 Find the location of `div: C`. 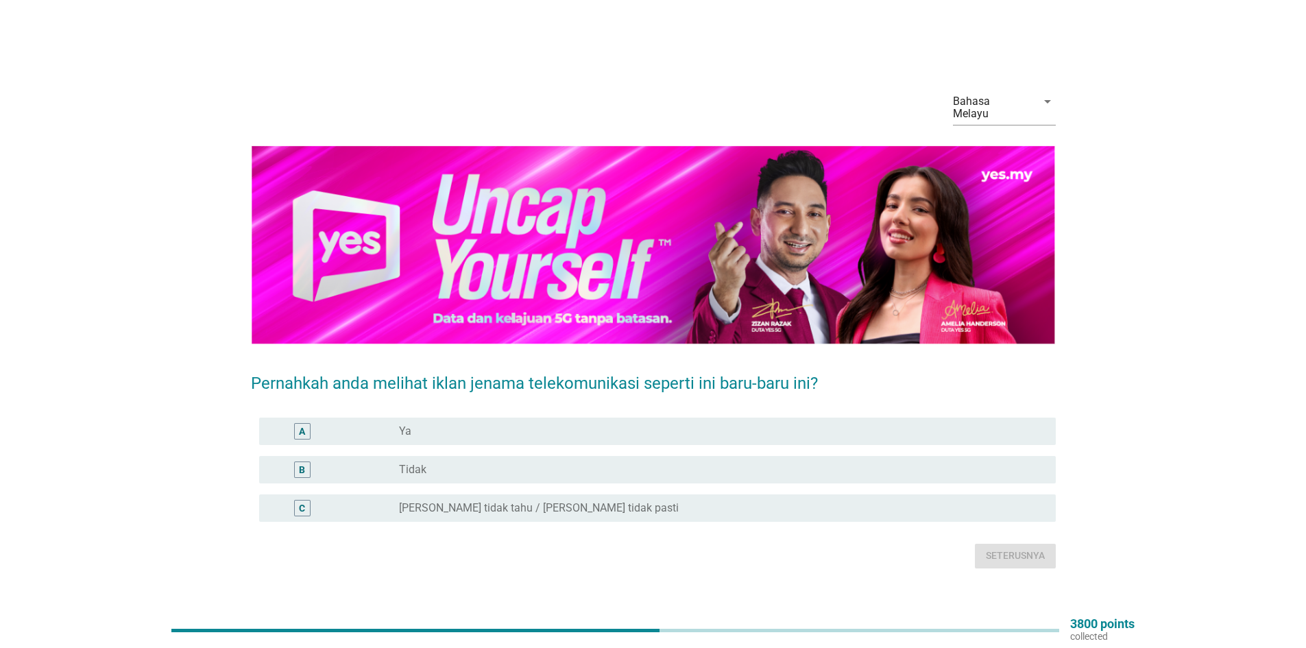

div: C is located at coordinates (302, 507).